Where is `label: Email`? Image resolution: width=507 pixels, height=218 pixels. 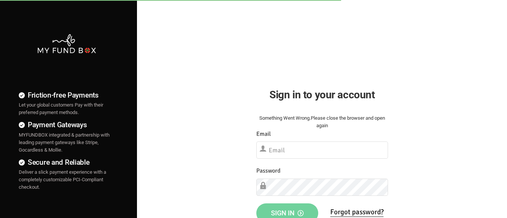
label: Email is located at coordinates (263, 134).